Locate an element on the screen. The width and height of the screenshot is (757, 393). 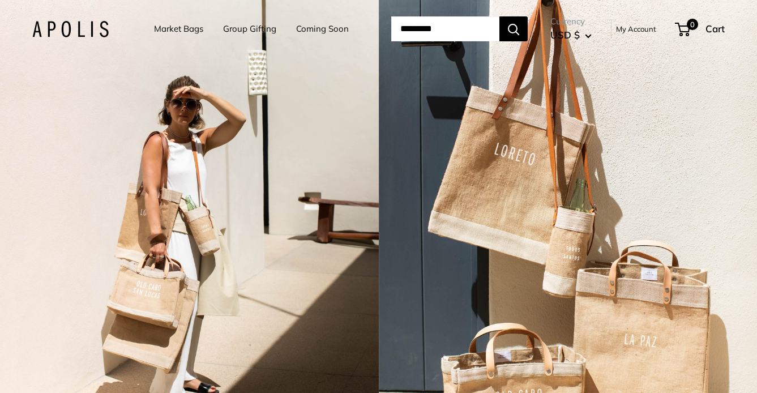
a: 0 Cart is located at coordinates (701, 29).